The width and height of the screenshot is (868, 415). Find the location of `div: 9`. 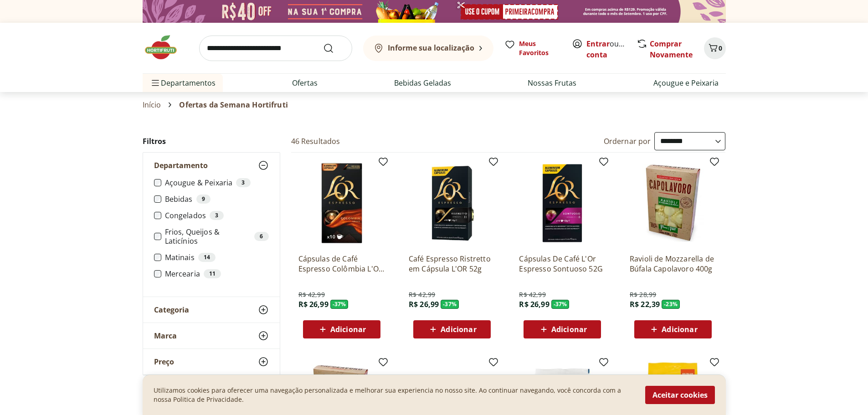

div: 9 is located at coordinates (203, 199).